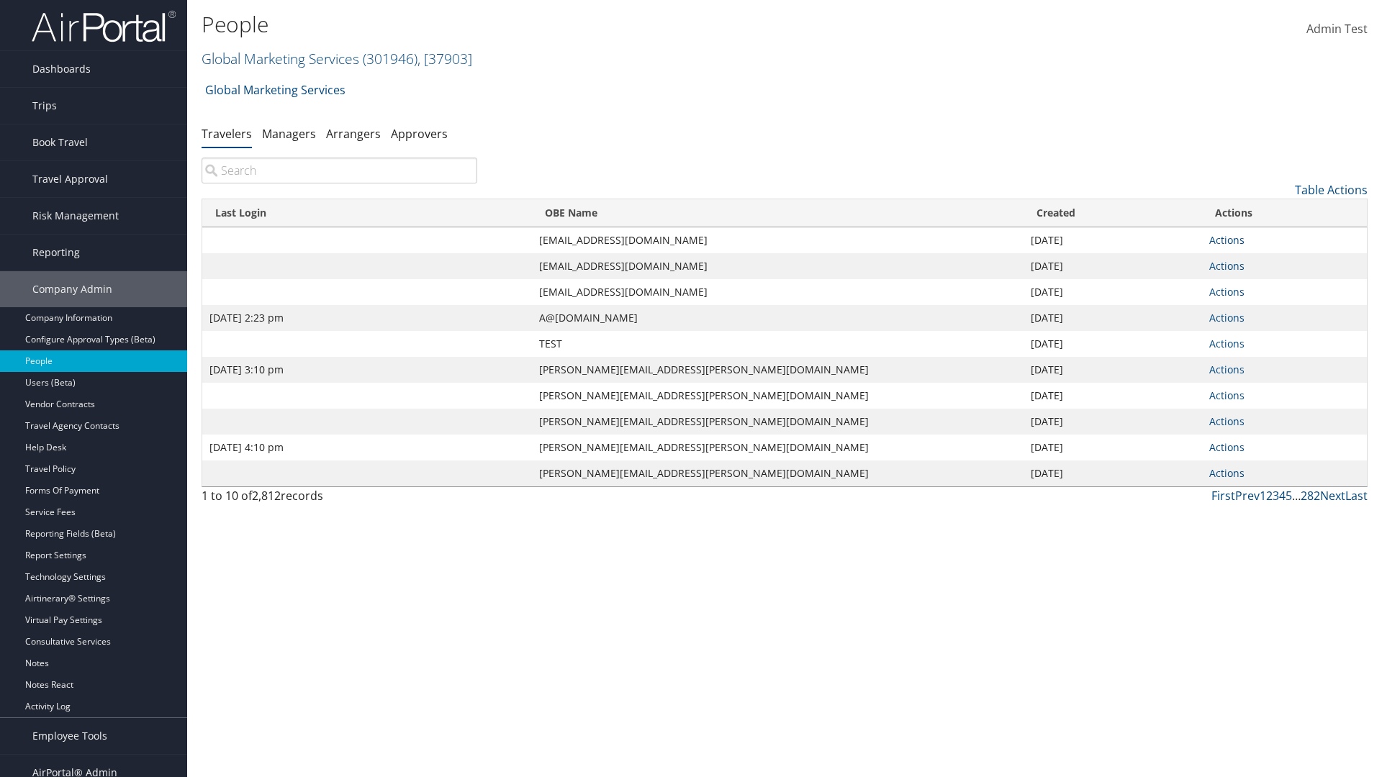 The height and width of the screenshot is (777, 1382). I want to click on h1: People, so click(590, 24).